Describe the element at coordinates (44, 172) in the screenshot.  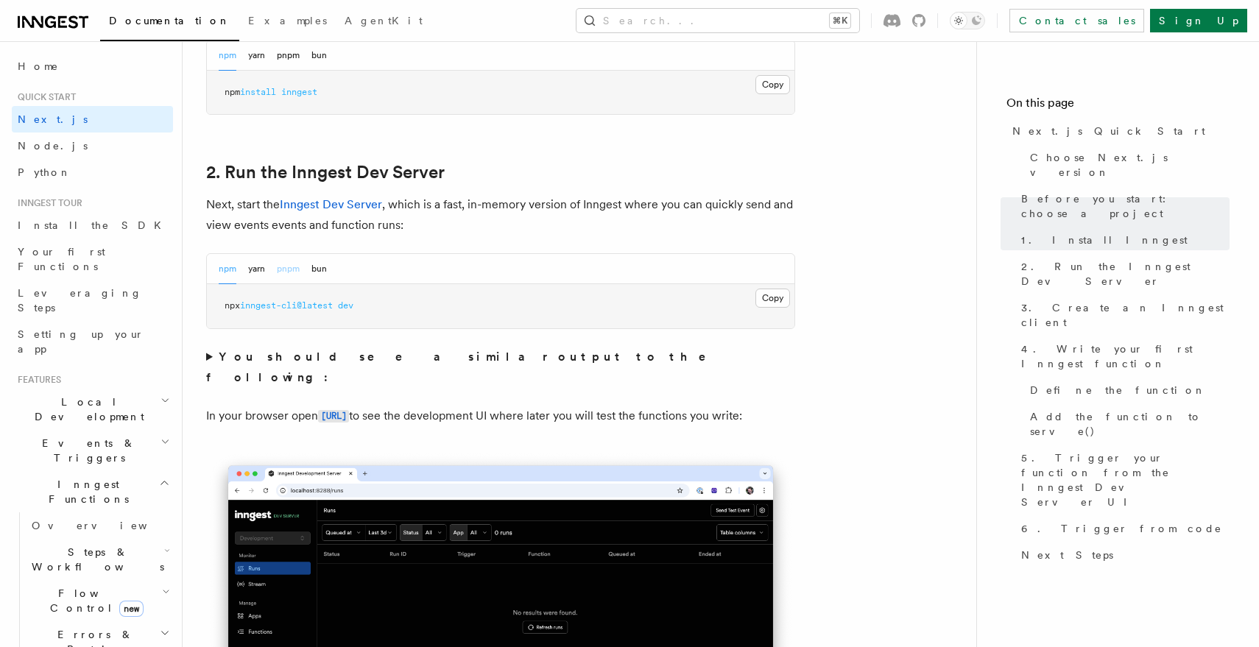
I see `span: Python` at that location.